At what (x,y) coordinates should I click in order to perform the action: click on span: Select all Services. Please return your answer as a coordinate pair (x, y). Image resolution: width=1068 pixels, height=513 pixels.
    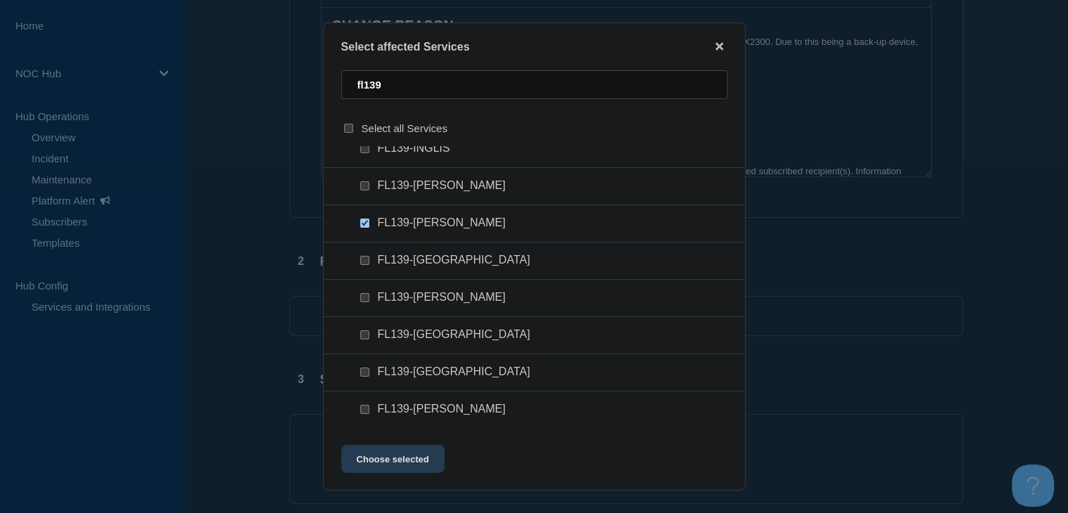
    Looking at the image, I should click on (405, 128).